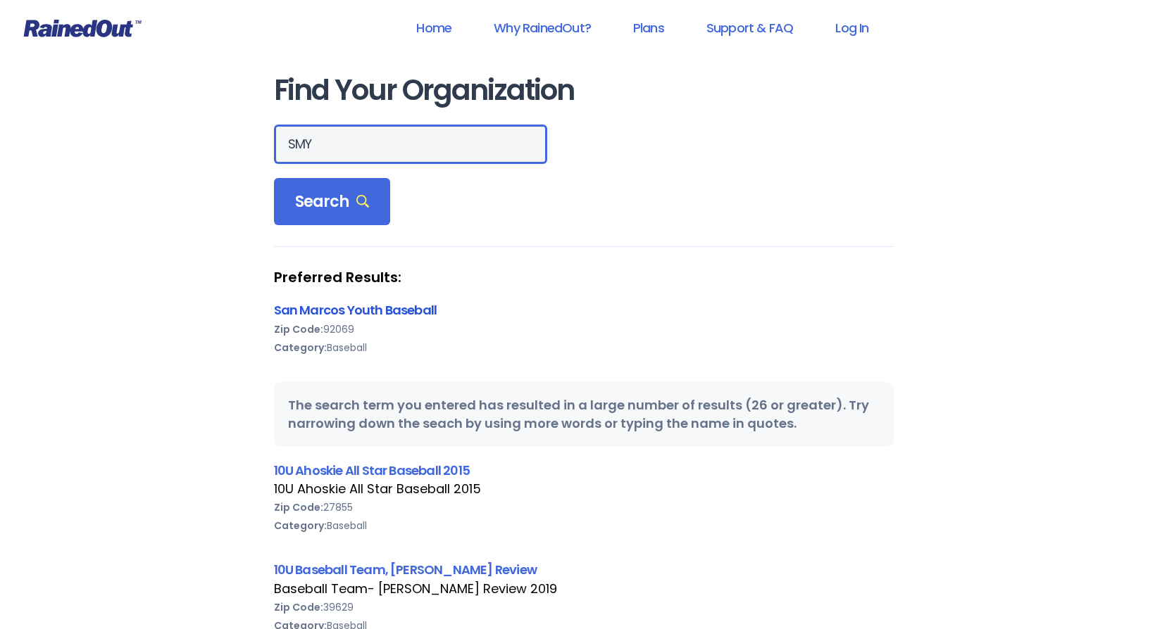  I want to click on a: San Marcos Youth Baseball, so click(356, 310).